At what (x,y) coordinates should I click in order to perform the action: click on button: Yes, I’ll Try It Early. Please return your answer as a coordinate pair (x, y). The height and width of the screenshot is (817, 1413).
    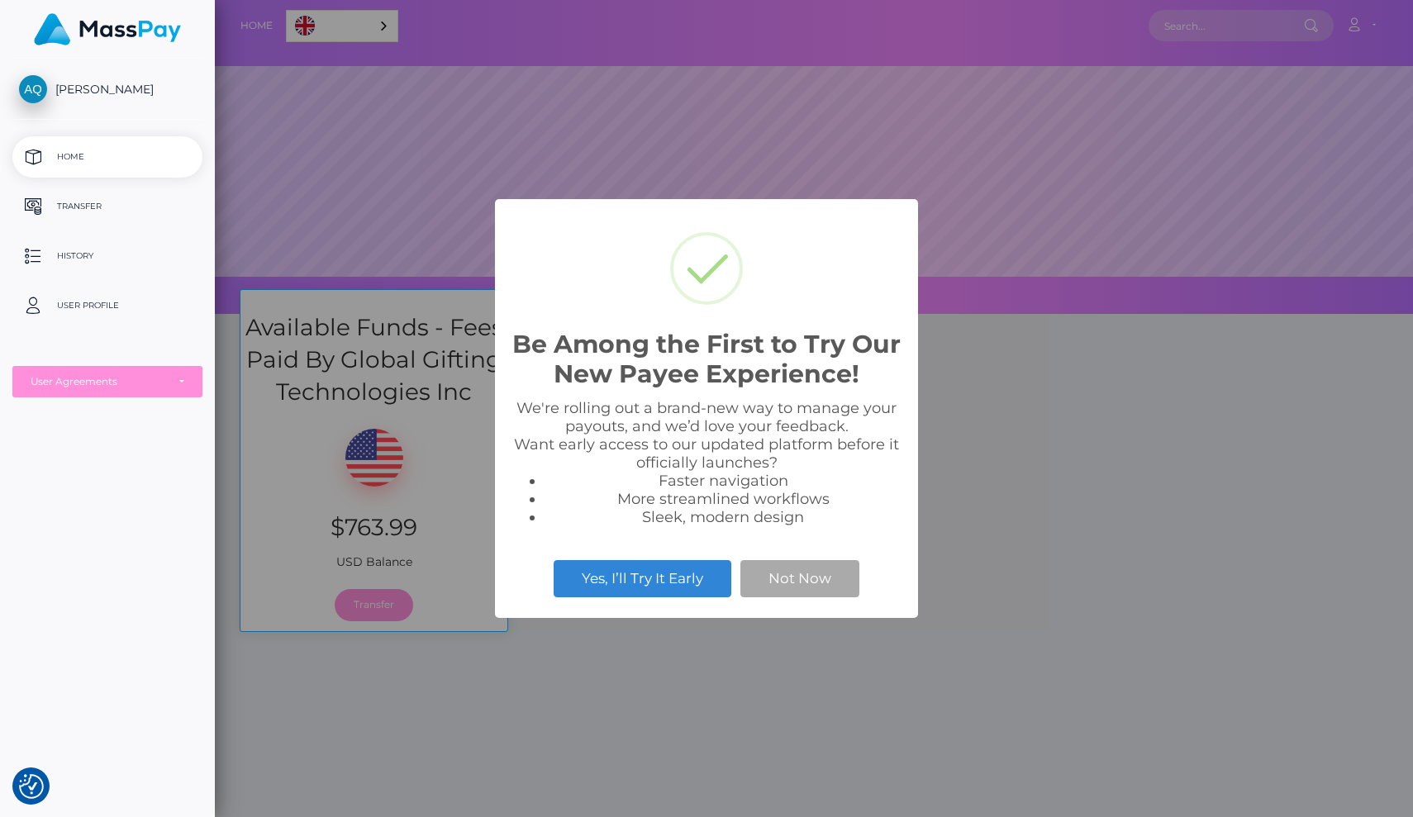
    Looking at the image, I should click on (642, 578).